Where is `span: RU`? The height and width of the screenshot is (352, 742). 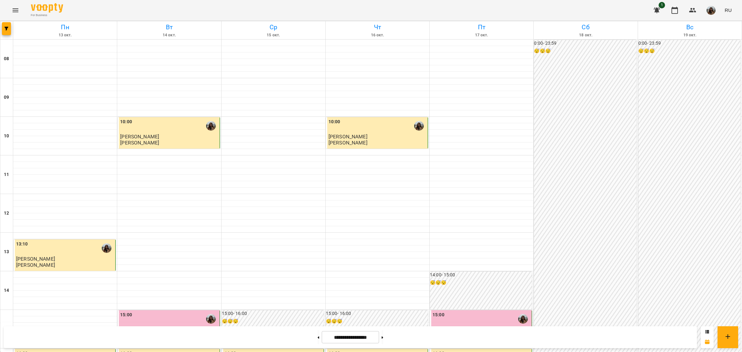 span: RU is located at coordinates (728, 10).